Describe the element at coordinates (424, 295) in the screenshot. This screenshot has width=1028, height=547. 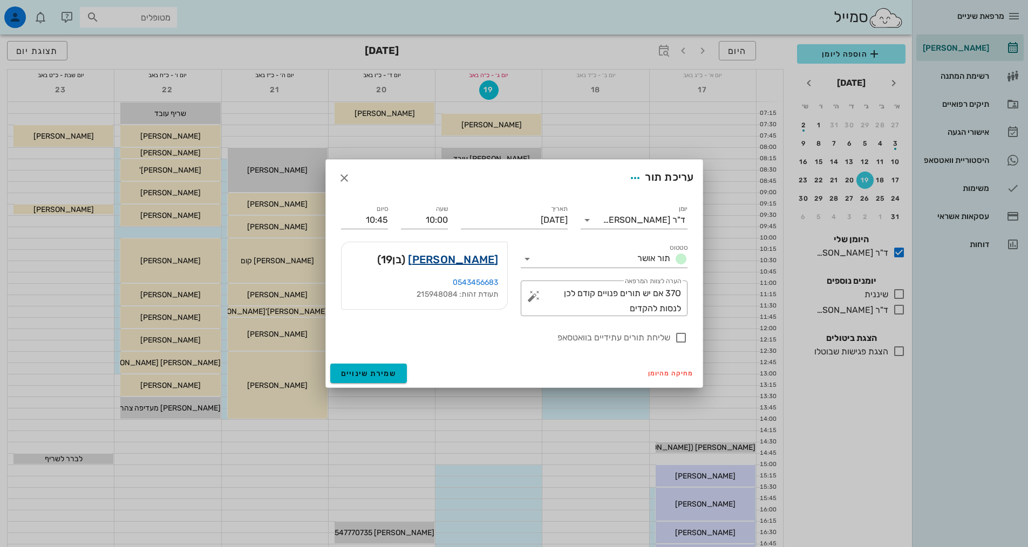
I see `div: תעודת זהות: 215948084` at that location.